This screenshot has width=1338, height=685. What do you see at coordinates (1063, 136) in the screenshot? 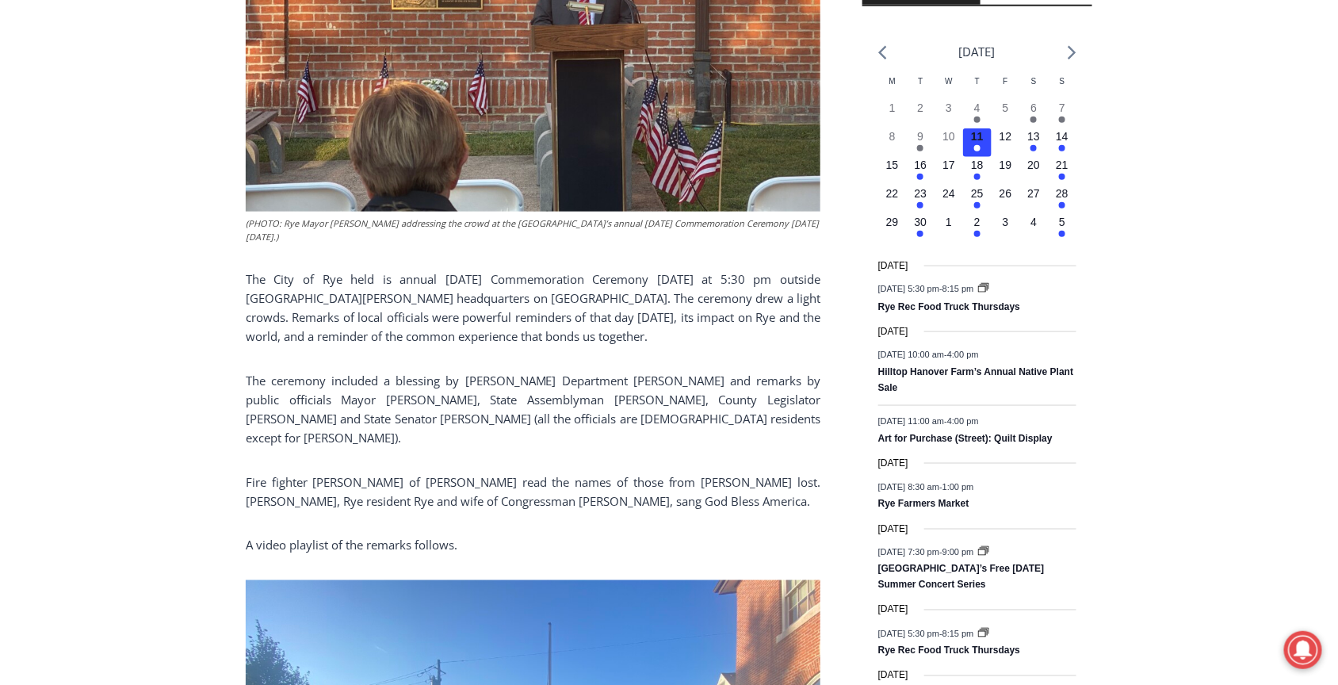
I see `time: 14` at bounding box center [1063, 136].